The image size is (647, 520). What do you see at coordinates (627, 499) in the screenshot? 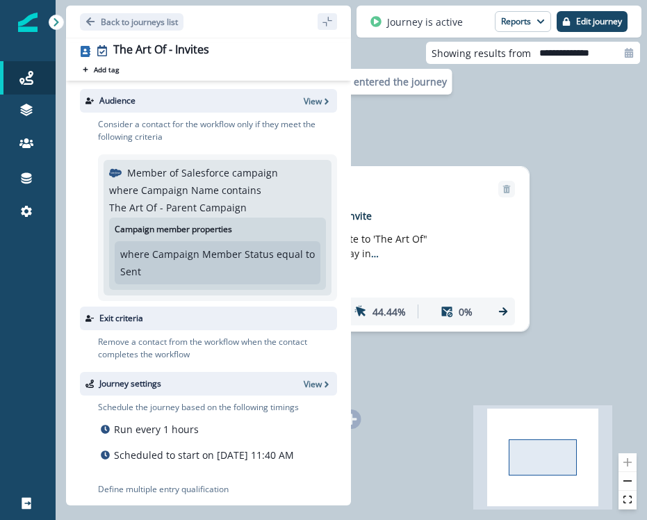
I see `button: fit view` at bounding box center [627, 499].